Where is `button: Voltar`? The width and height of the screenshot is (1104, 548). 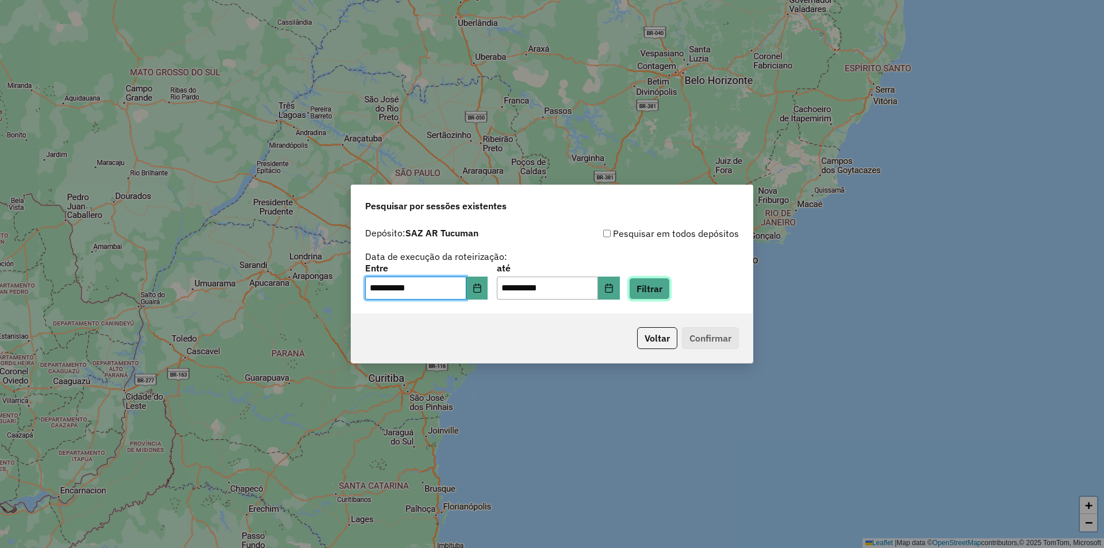 button: Voltar is located at coordinates (657, 338).